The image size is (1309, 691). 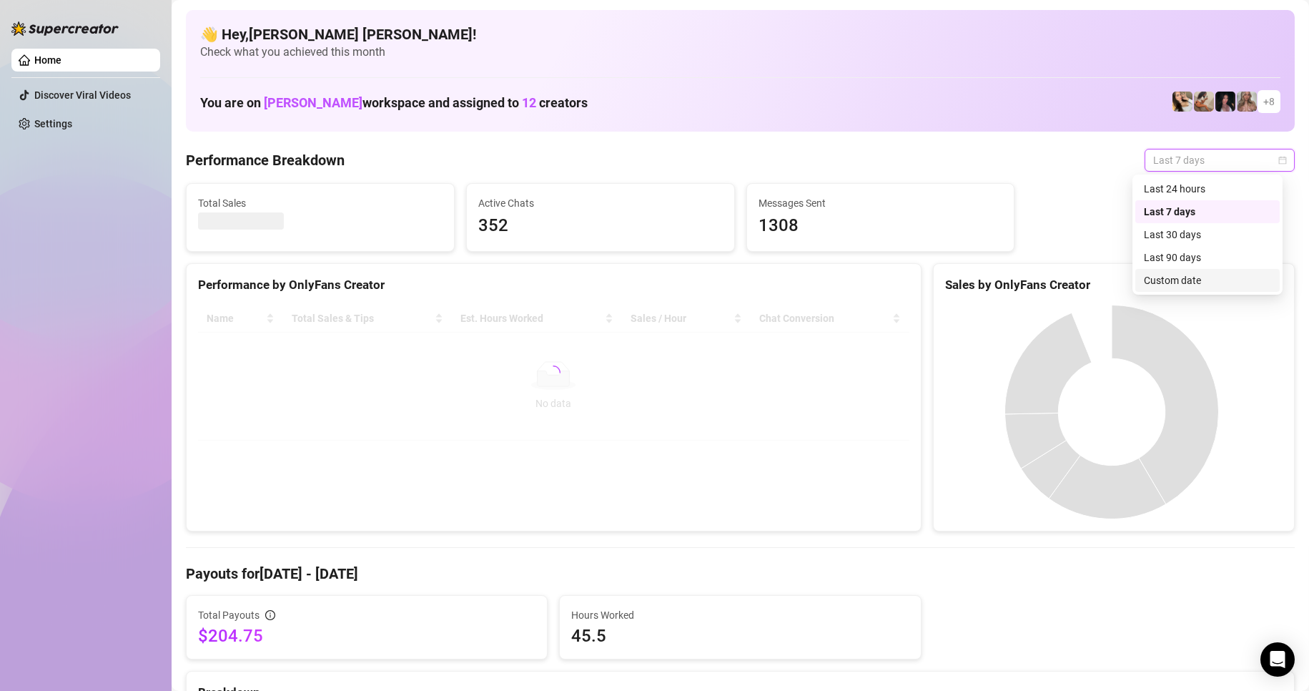 I want to click on div: Performance by OnlyFans Creator, so click(x=554, y=285).